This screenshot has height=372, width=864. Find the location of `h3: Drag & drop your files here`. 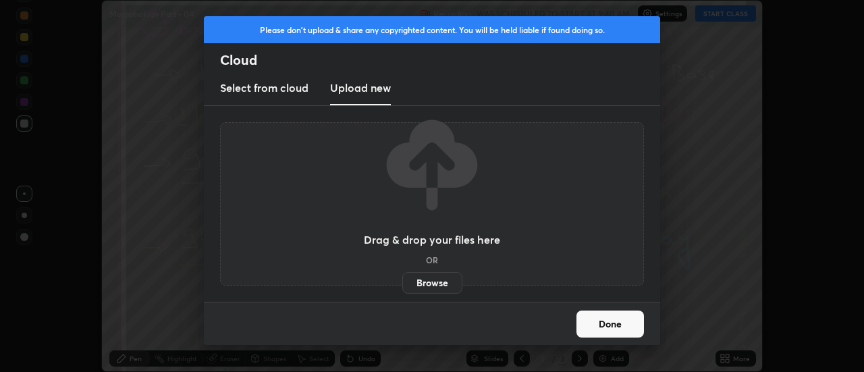

h3: Drag & drop your files here is located at coordinates (432, 240).